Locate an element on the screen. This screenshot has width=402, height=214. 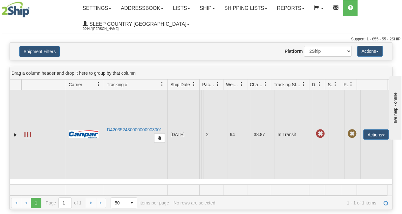
span: Charge is located at coordinates (257, 85).